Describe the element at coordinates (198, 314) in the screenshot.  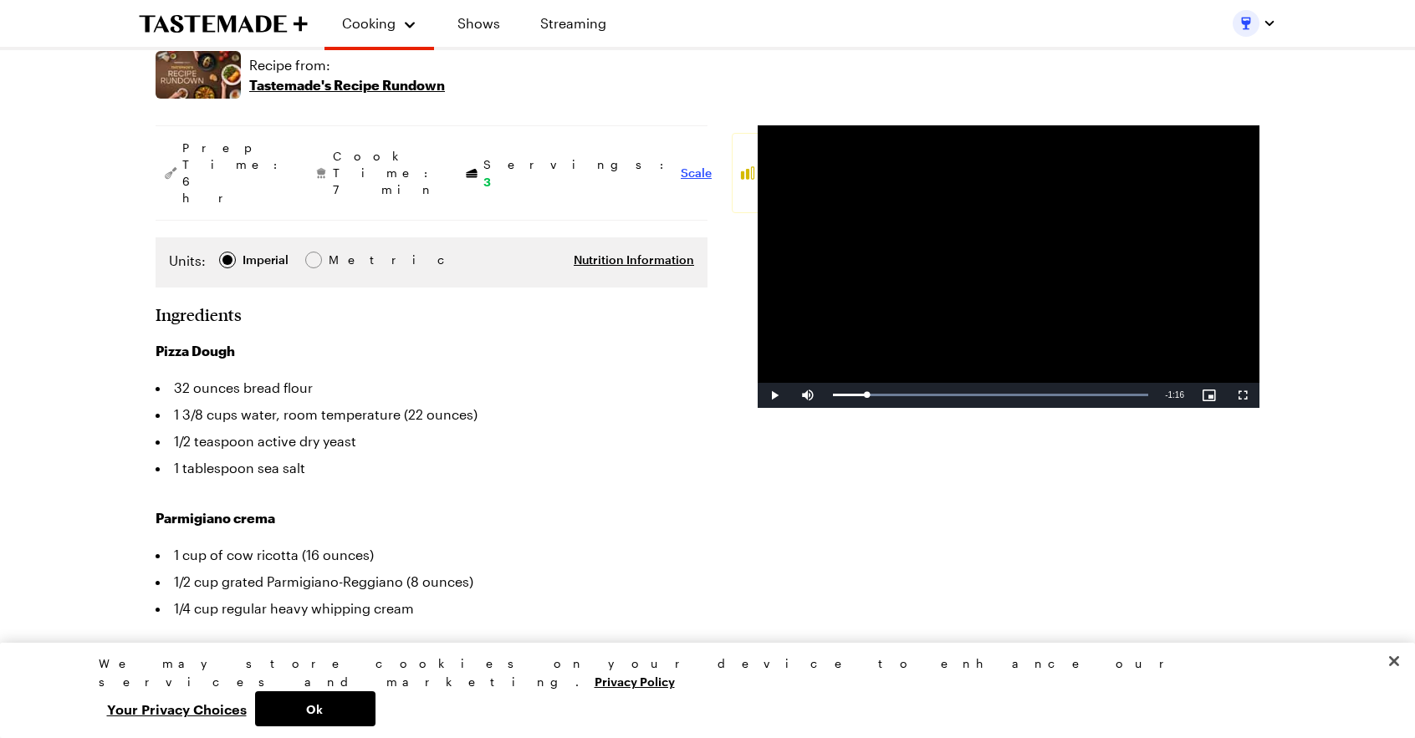
I see `h2: Ingredients` at that location.